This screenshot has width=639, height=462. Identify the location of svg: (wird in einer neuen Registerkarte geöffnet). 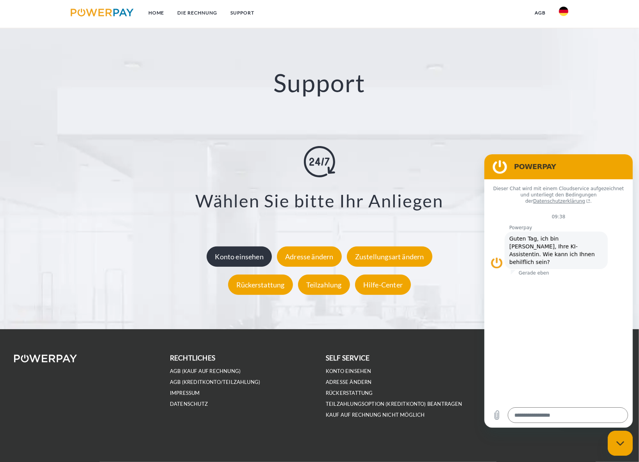
(103, 47).